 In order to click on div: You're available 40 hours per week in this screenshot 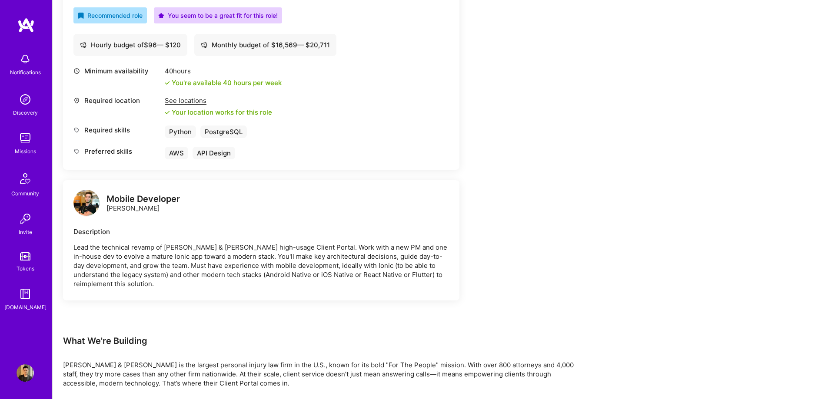, I will do `click(223, 83)`.